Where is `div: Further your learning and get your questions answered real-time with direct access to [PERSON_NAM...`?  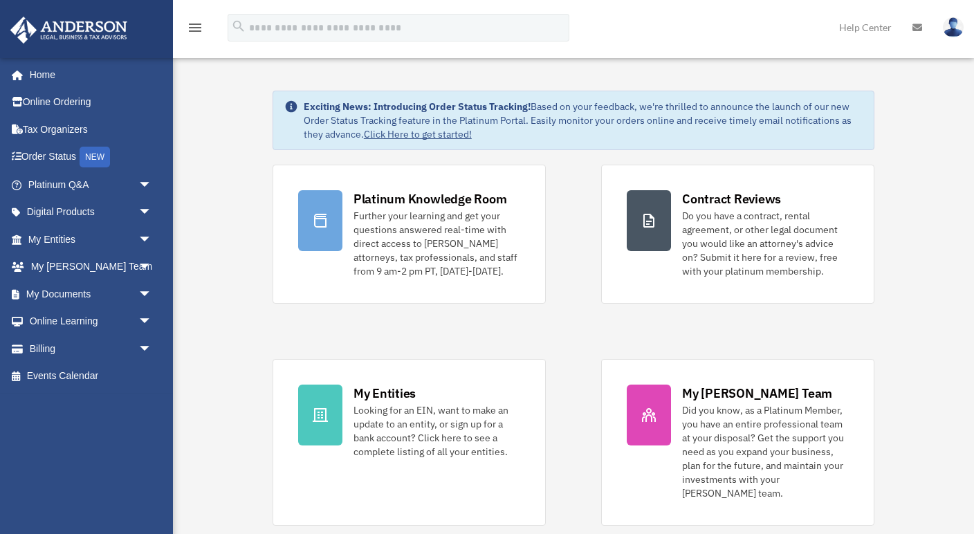 div: Further your learning and get your questions answered real-time with direct access to [PERSON_NAM... is located at coordinates (437, 244).